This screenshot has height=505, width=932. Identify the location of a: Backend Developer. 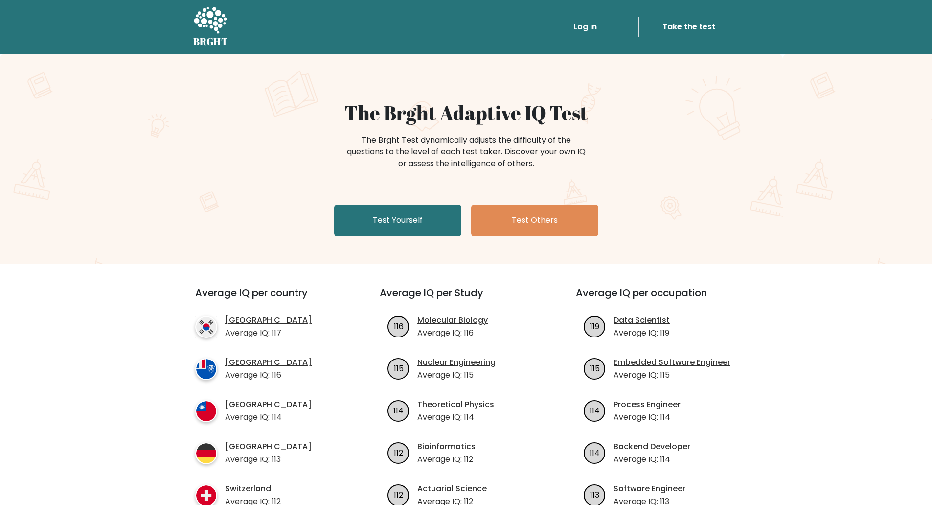
(652, 446).